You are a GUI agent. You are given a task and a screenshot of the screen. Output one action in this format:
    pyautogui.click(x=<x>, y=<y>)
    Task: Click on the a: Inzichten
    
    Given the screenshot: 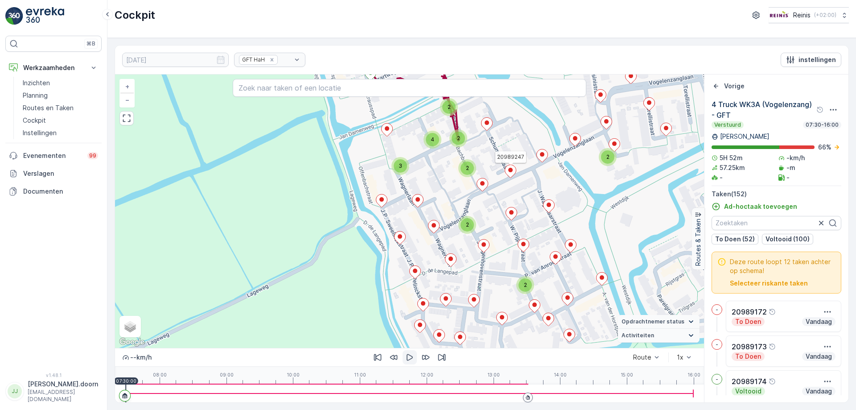 What is the action you would take?
    pyautogui.click(x=60, y=83)
    